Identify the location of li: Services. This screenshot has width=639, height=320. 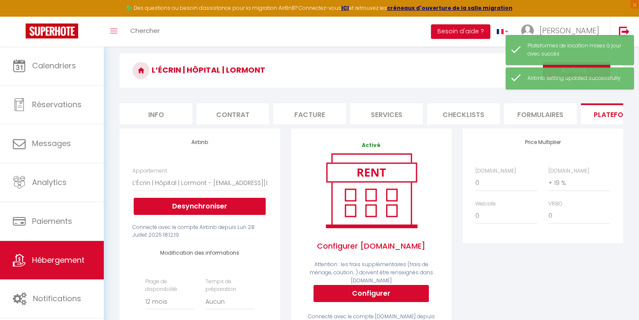
(387, 114).